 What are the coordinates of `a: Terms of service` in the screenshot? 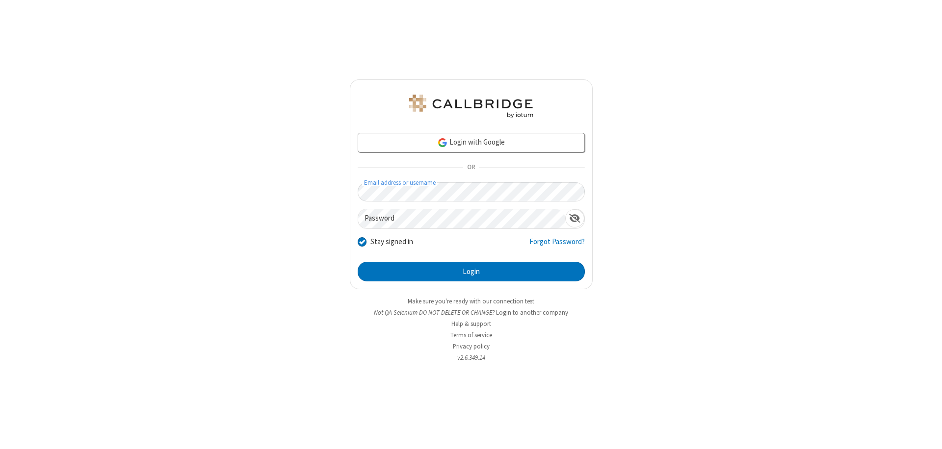 It's located at (471, 335).